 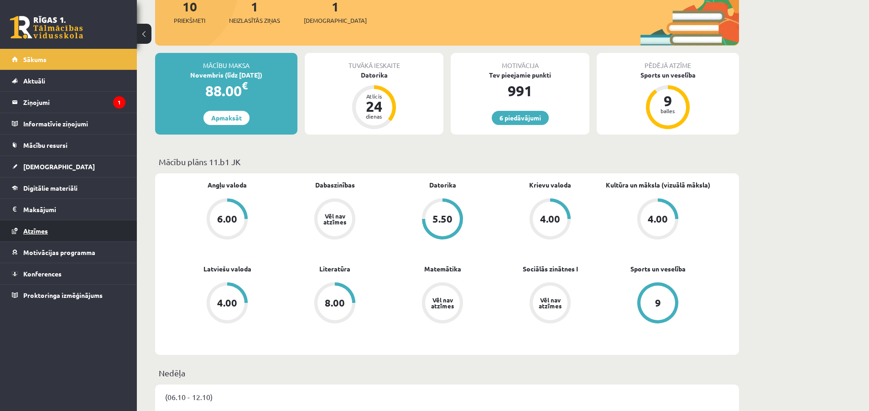 I want to click on div: Pēdējā atzīme, so click(x=668, y=62).